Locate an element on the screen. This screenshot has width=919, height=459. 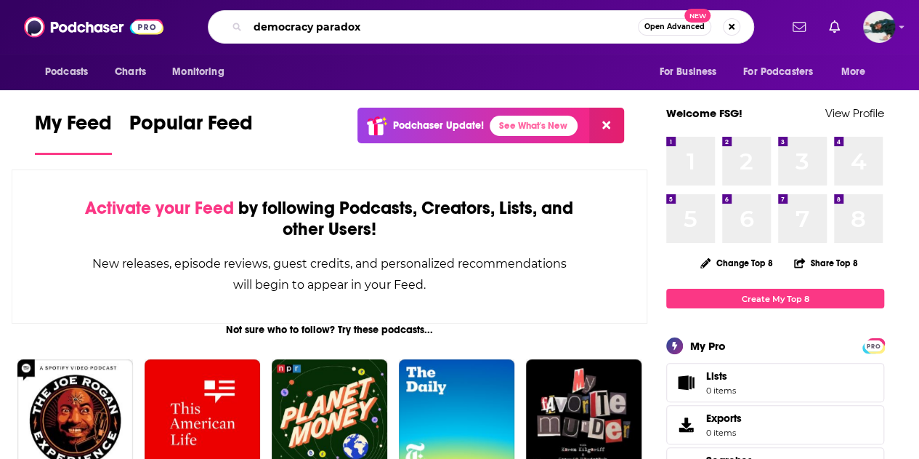
a: Lists is located at coordinates (775, 382).